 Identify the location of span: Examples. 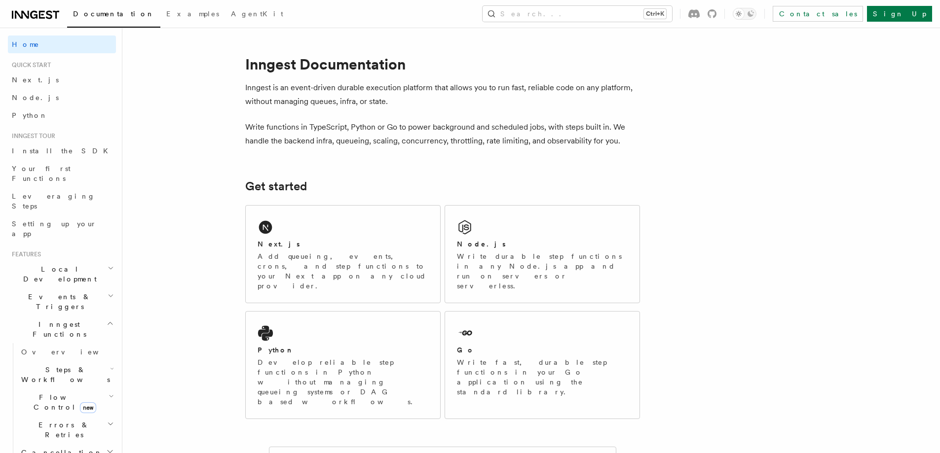
(192, 14).